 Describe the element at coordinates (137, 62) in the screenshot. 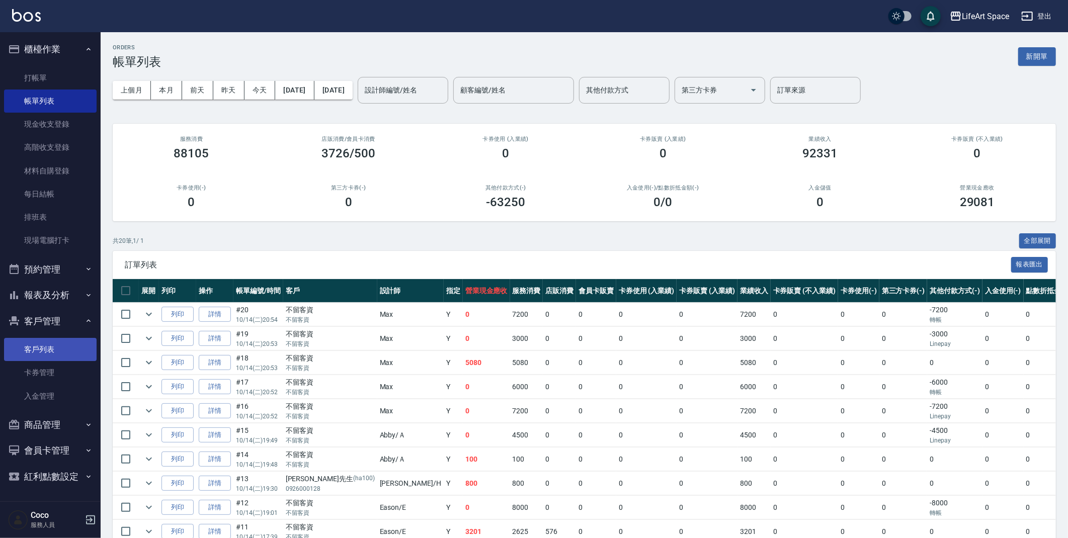

I see `h3: 帳單列表` at that location.